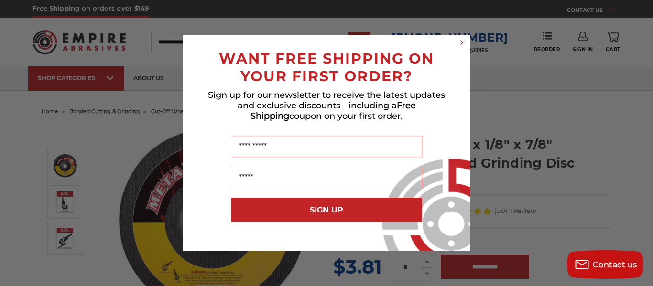 The height and width of the screenshot is (286, 653). I want to click on span: Sign up for our newsletter to receive the latest updates and exclusive discounts - including a co..., so click(326, 106).